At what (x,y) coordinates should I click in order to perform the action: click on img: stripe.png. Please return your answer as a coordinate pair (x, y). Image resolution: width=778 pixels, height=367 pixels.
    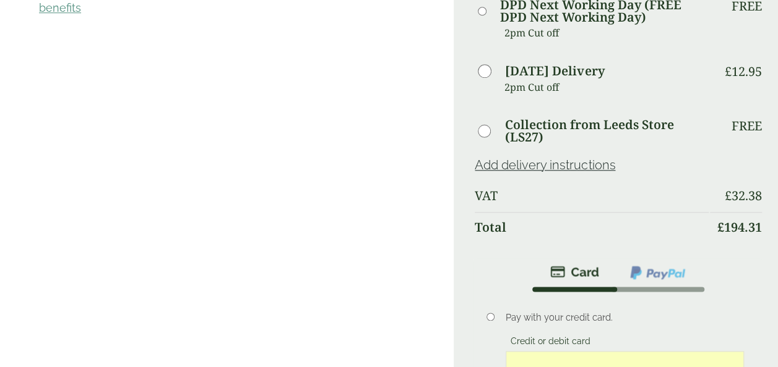
    Looking at the image, I should click on (574, 272).